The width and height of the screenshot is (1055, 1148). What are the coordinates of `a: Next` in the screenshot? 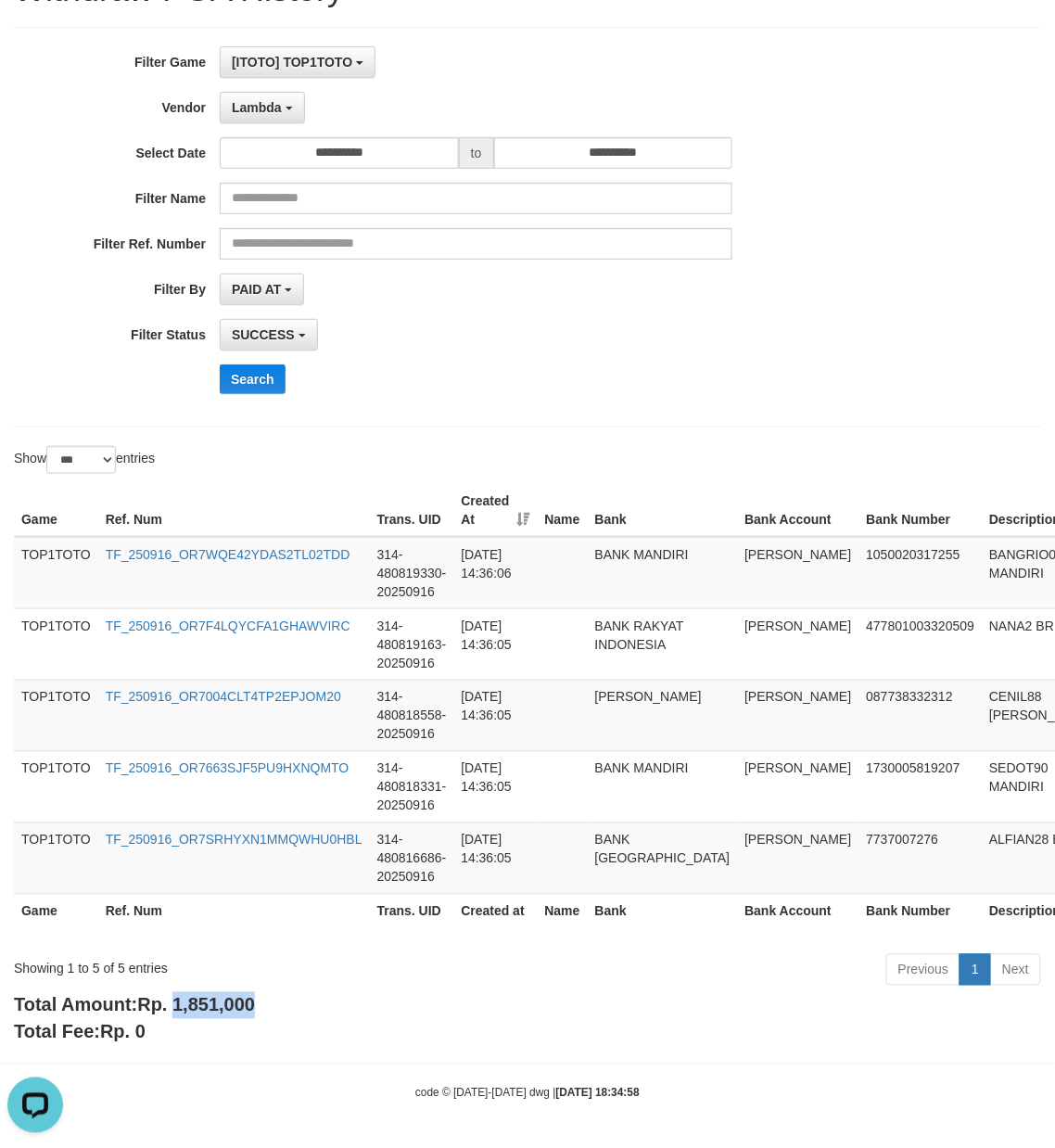 It's located at (1015, 970).